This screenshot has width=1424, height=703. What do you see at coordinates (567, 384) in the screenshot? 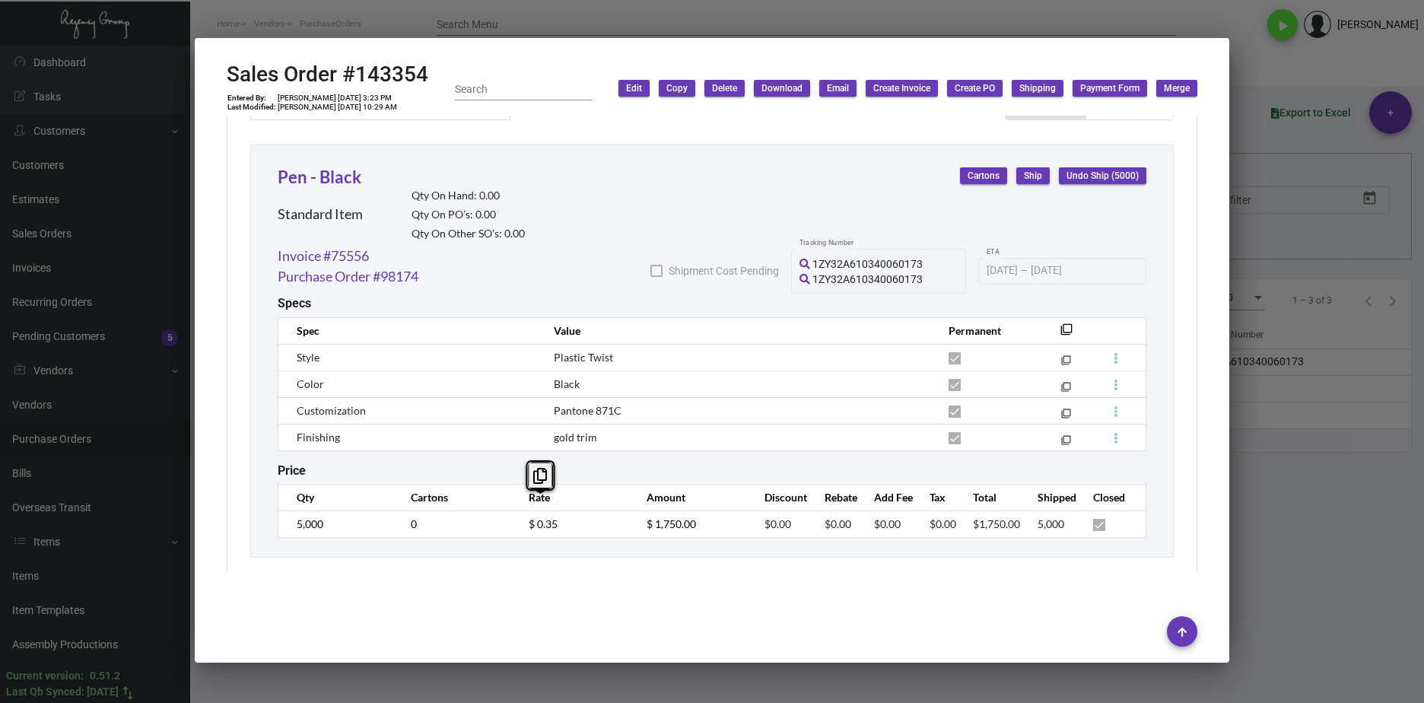
I see `span: Black` at bounding box center [567, 384].